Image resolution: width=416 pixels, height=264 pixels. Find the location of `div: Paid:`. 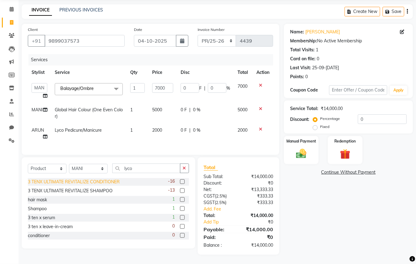

div: Paid: is located at coordinates (219, 237).